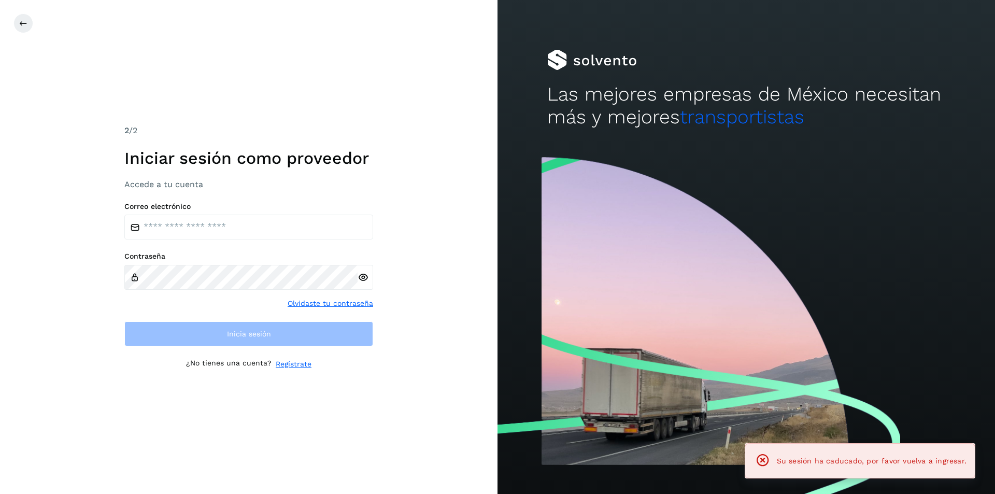 The image size is (995, 494). I want to click on div: /2, so click(249, 131).